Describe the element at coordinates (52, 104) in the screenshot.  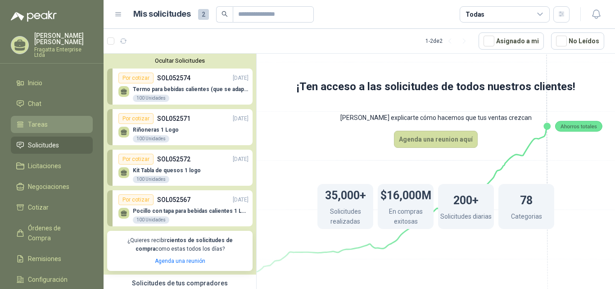
I see `a: Chat` at that location.